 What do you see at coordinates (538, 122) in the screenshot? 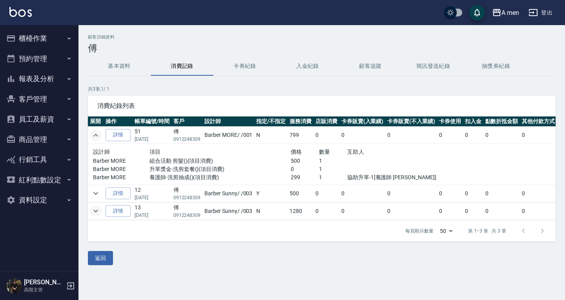
I see `th: 其他付款方式` at bounding box center [538, 122].